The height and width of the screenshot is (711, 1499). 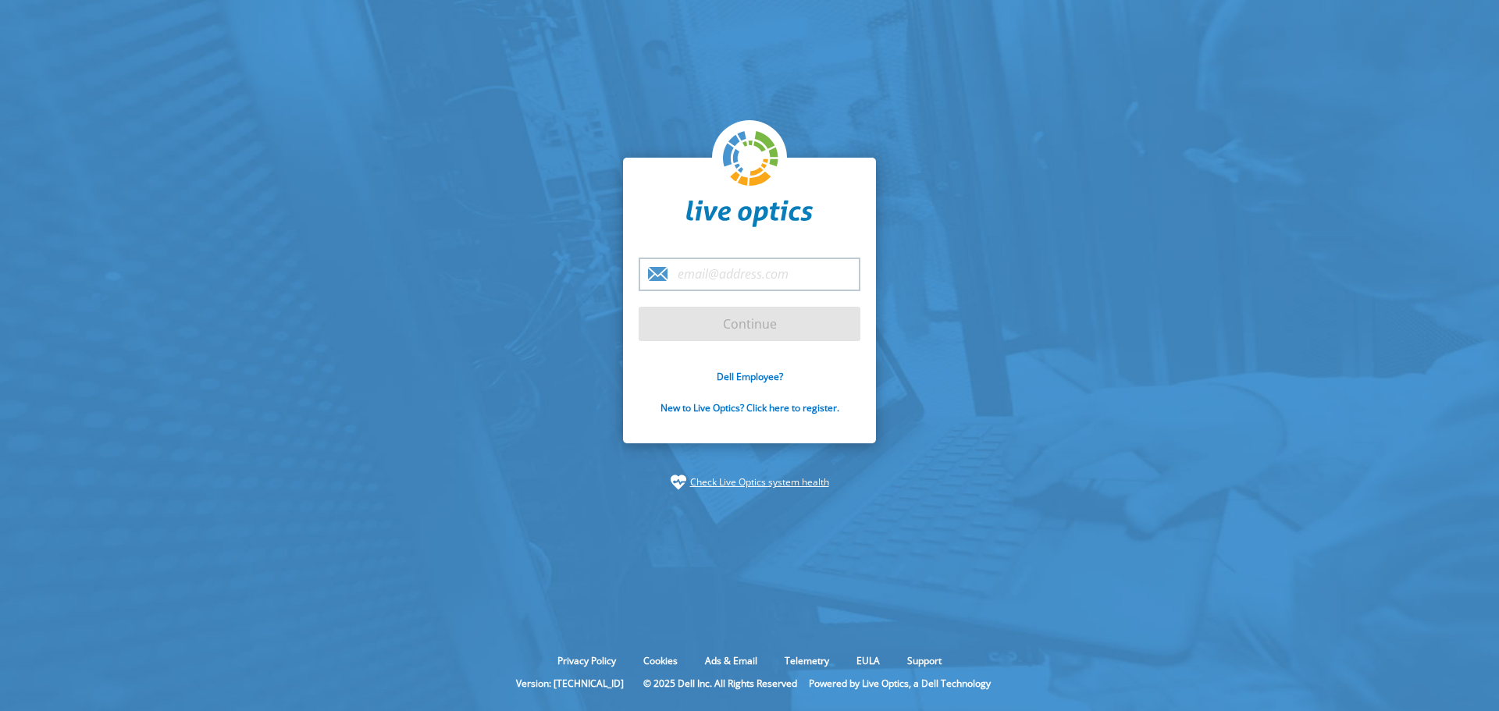 What do you see at coordinates (586, 660) in the screenshot?
I see `a: Privacy Policy` at bounding box center [586, 660].